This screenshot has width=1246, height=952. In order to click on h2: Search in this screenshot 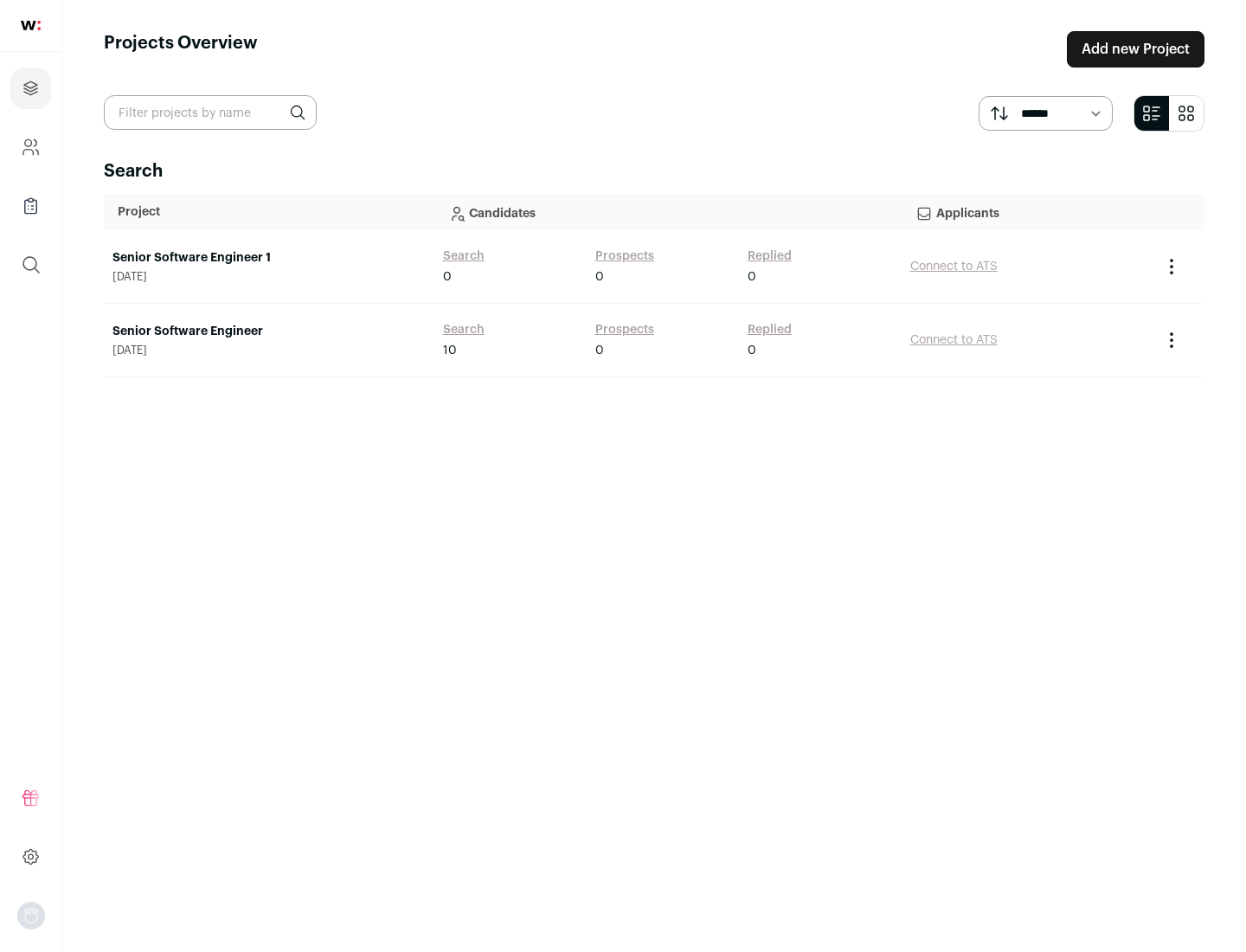, I will do `click(654, 171)`.